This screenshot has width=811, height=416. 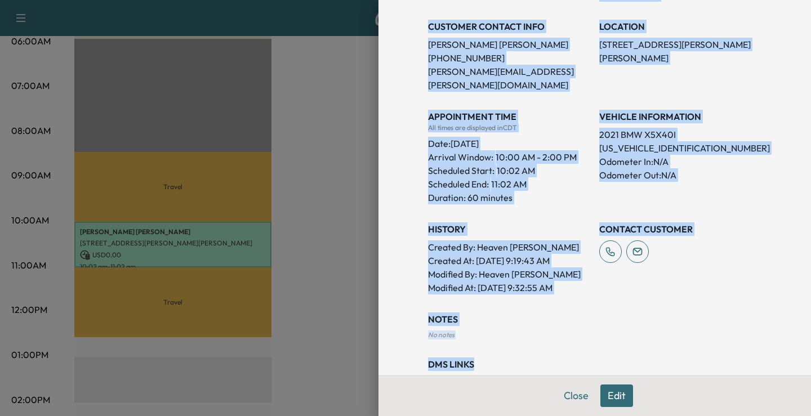 I want to click on h3: CONTACT CUSTOMER, so click(x=680, y=229).